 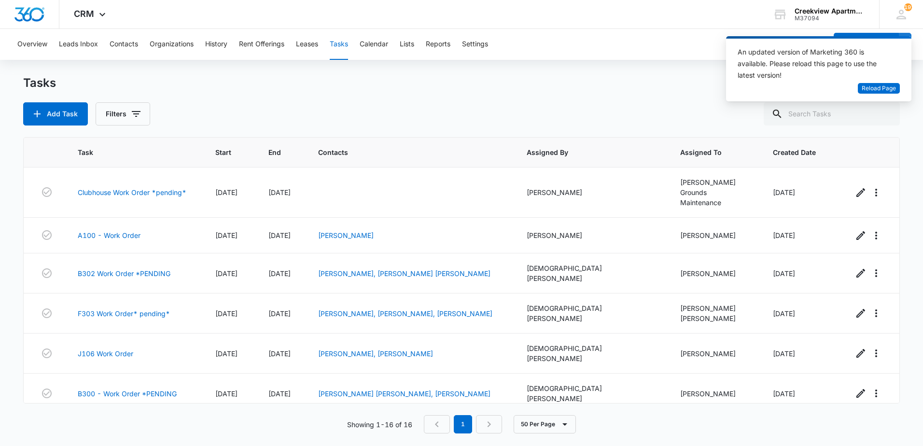 What do you see at coordinates (128, 152) in the screenshot?
I see `span: Task` at bounding box center [128, 152].